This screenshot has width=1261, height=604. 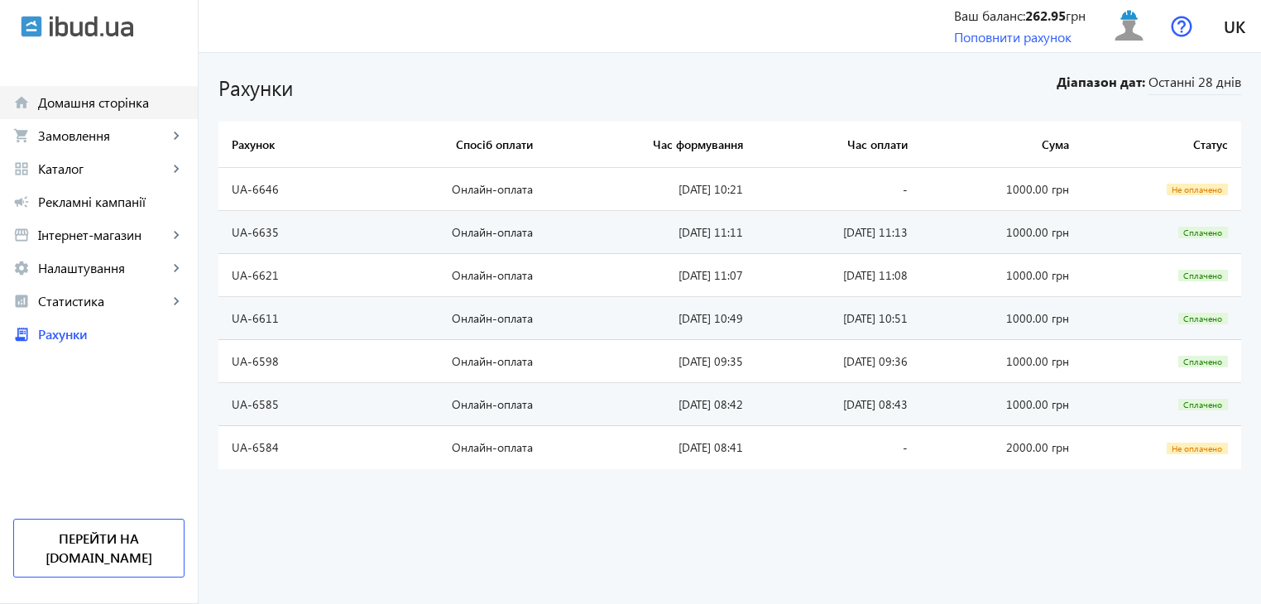 I want to click on span: Налаштування, so click(x=103, y=268).